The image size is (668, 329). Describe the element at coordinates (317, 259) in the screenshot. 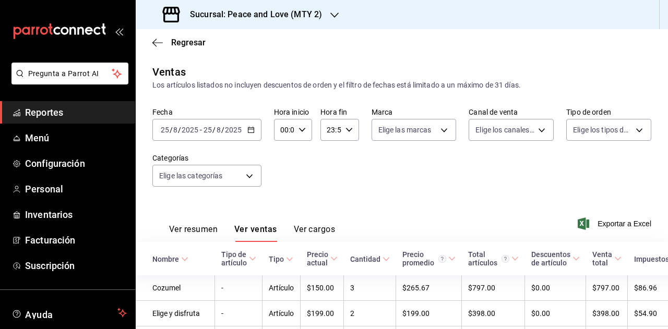

I see `div: Precio actual` at that location.